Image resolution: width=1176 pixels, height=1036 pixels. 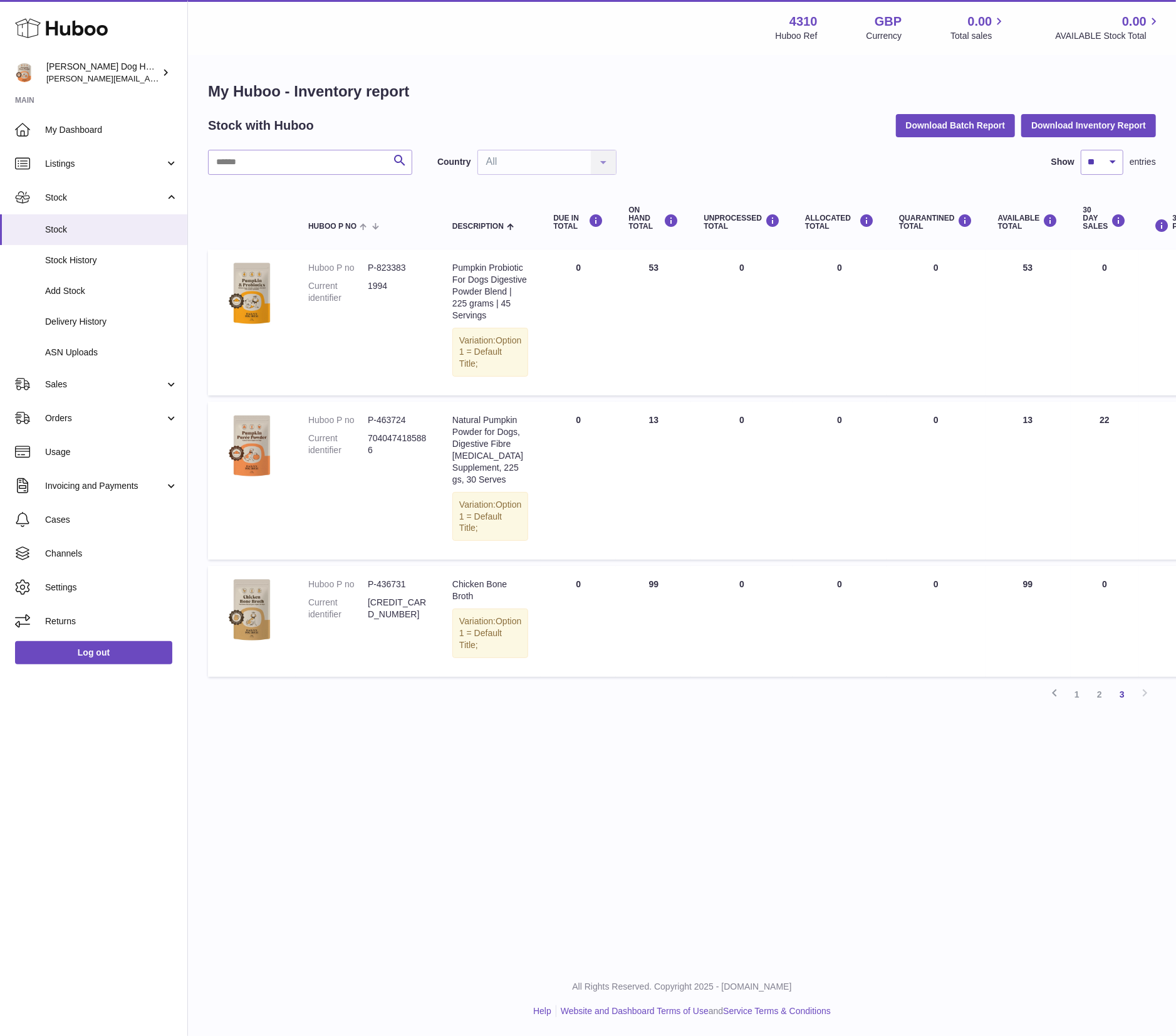 I want to click on div: ON HAND Total, so click(x=653, y=219).